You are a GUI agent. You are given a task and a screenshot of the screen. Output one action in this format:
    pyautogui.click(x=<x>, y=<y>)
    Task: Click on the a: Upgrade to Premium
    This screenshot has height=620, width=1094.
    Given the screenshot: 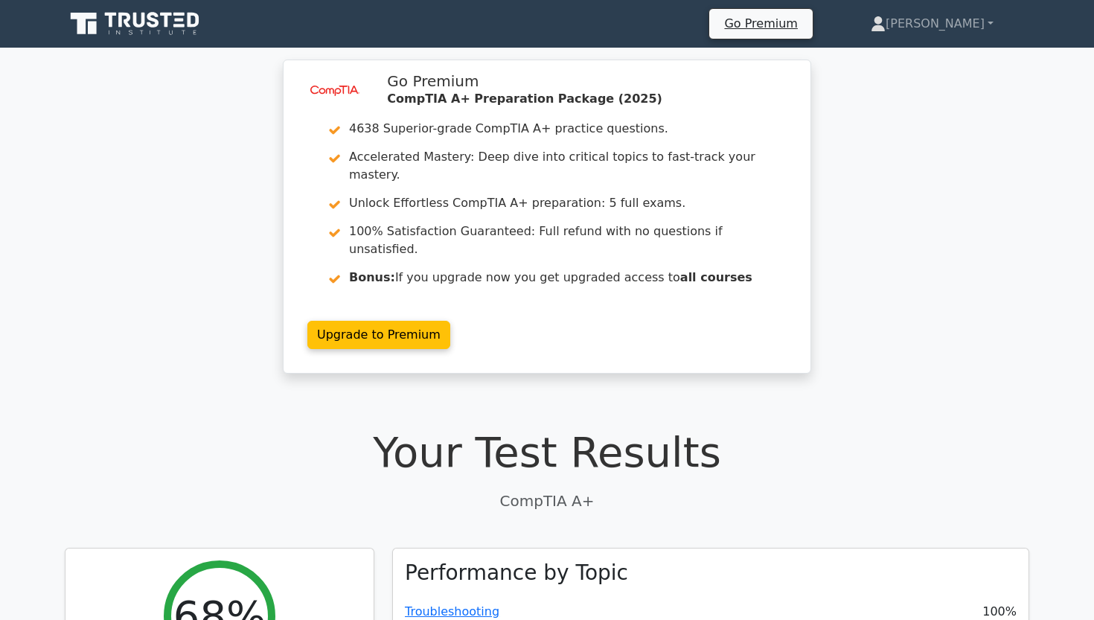 What is the action you would take?
    pyautogui.click(x=379, y=335)
    